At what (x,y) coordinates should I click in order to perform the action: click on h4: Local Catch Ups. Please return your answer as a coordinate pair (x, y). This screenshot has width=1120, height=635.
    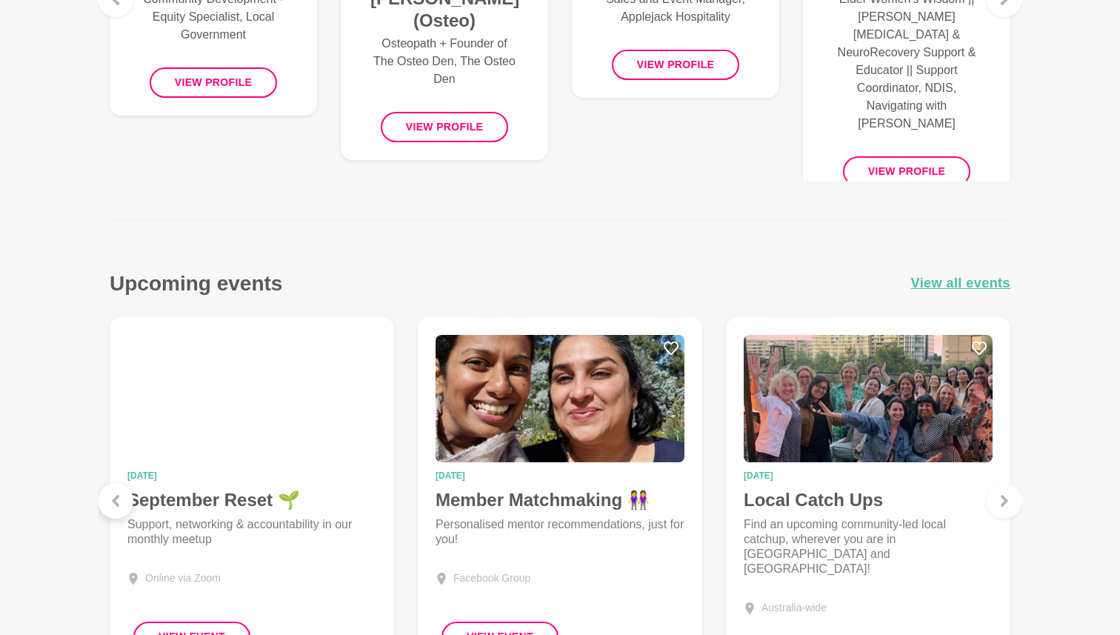
    Looking at the image, I should click on (868, 500).